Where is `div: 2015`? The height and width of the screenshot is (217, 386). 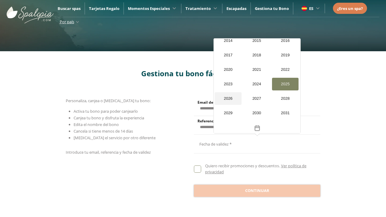 div: 2015 is located at coordinates (257, 41).